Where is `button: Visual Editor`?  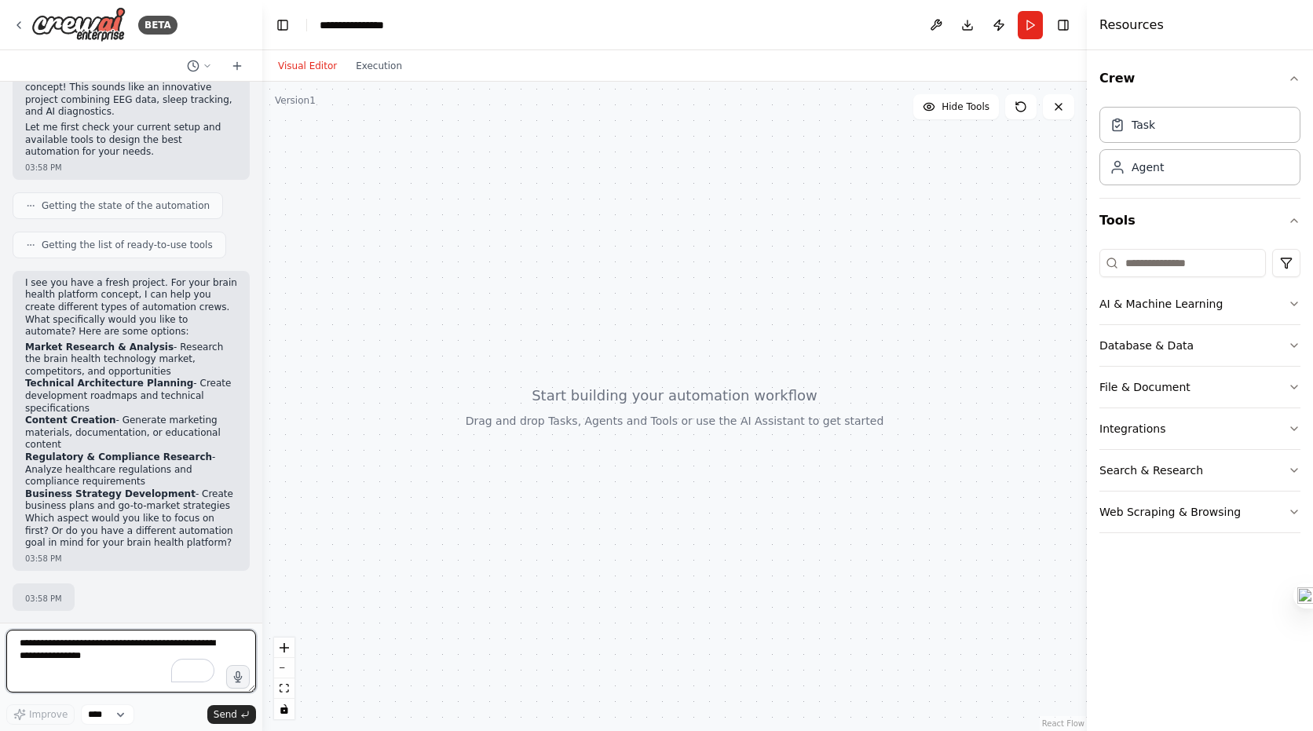
button: Visual Editor is located at coordinates (307, 66).